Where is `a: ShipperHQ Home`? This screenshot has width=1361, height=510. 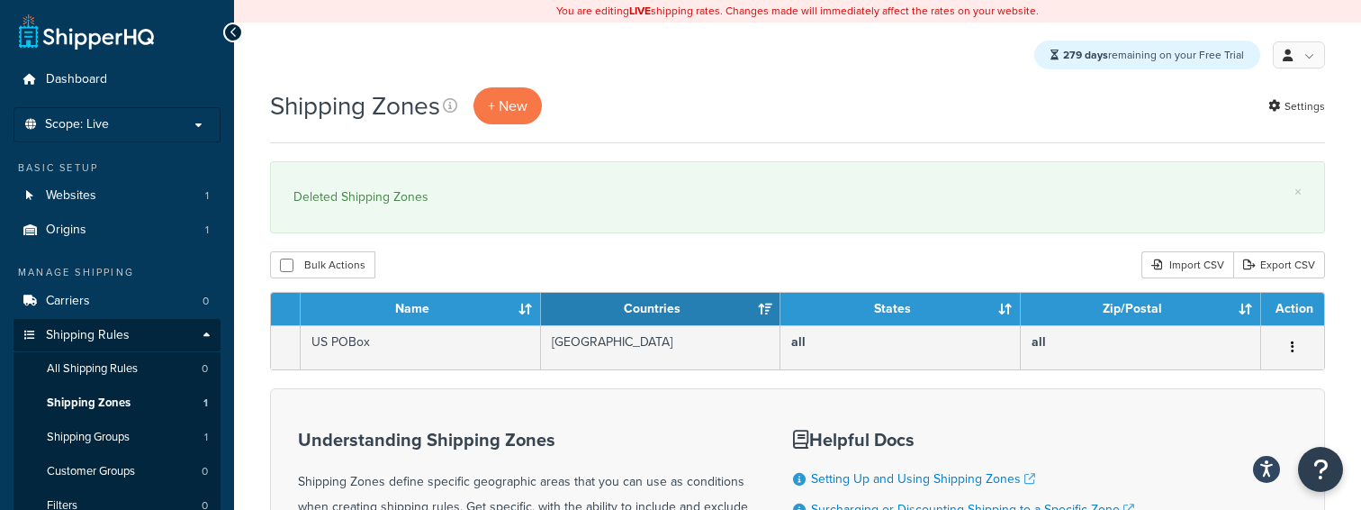
a: ShipperHQ Home is located at coordinates (86, 32).